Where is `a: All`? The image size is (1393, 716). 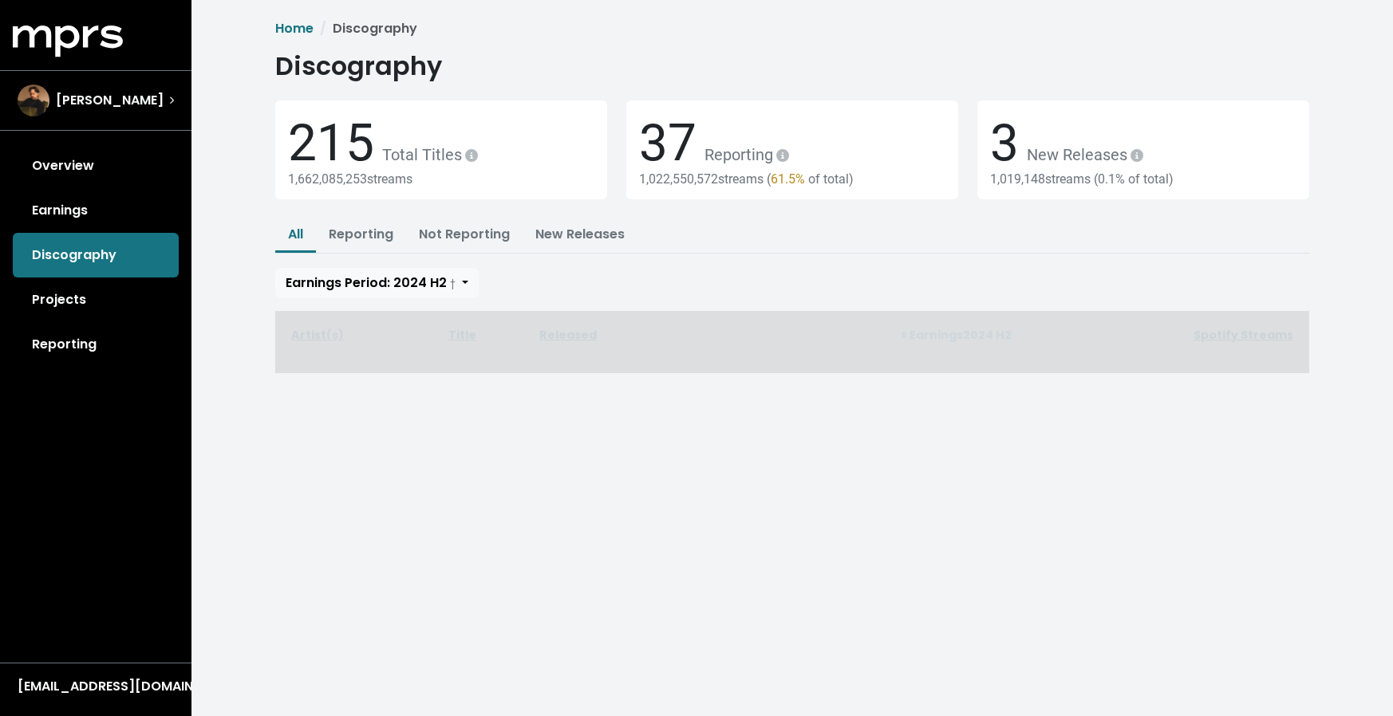
a: All is located at coordinates (295, 234).